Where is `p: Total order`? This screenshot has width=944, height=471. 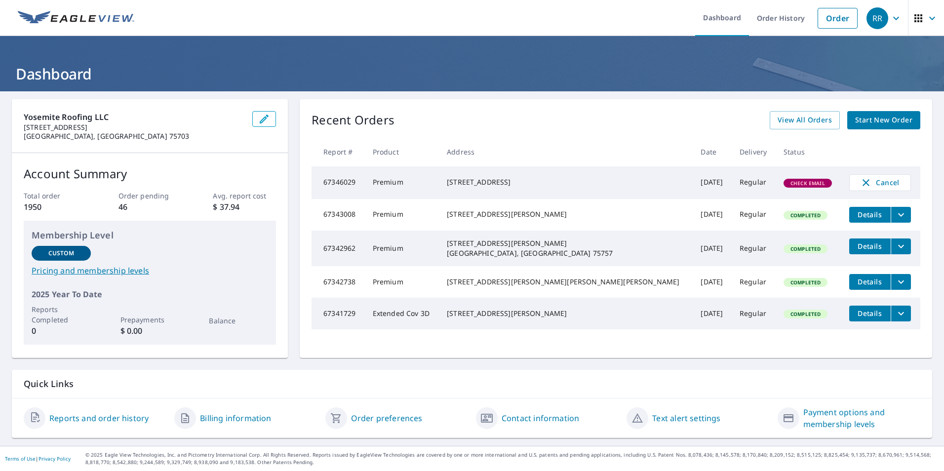 p: Total order is located at coordinates (55, 196).